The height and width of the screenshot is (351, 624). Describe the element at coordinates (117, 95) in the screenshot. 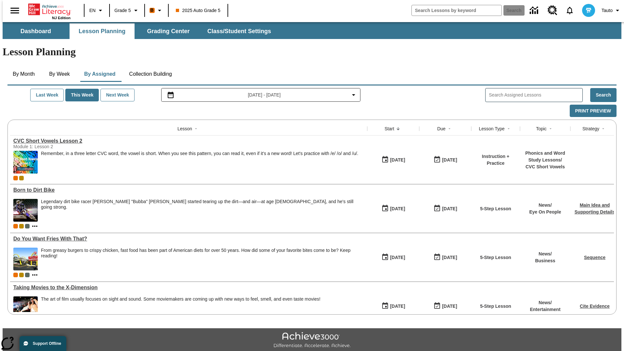

I see `button: Next Week` at that location.